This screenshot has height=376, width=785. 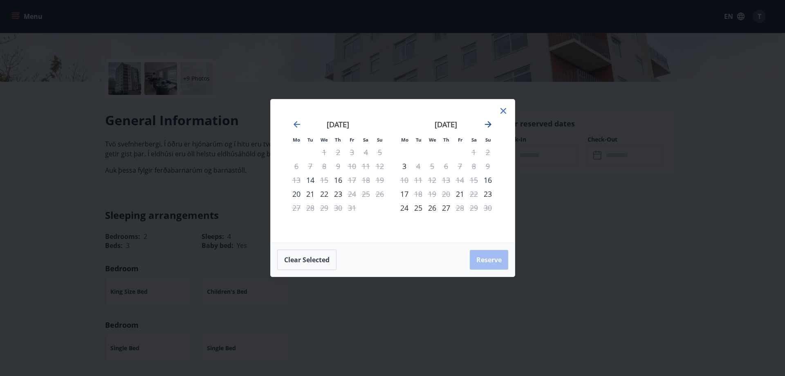 I want to click on td: Choose Monday, October 20, 2025 as your check-in date. It’s available., so click(x=297, y=194).